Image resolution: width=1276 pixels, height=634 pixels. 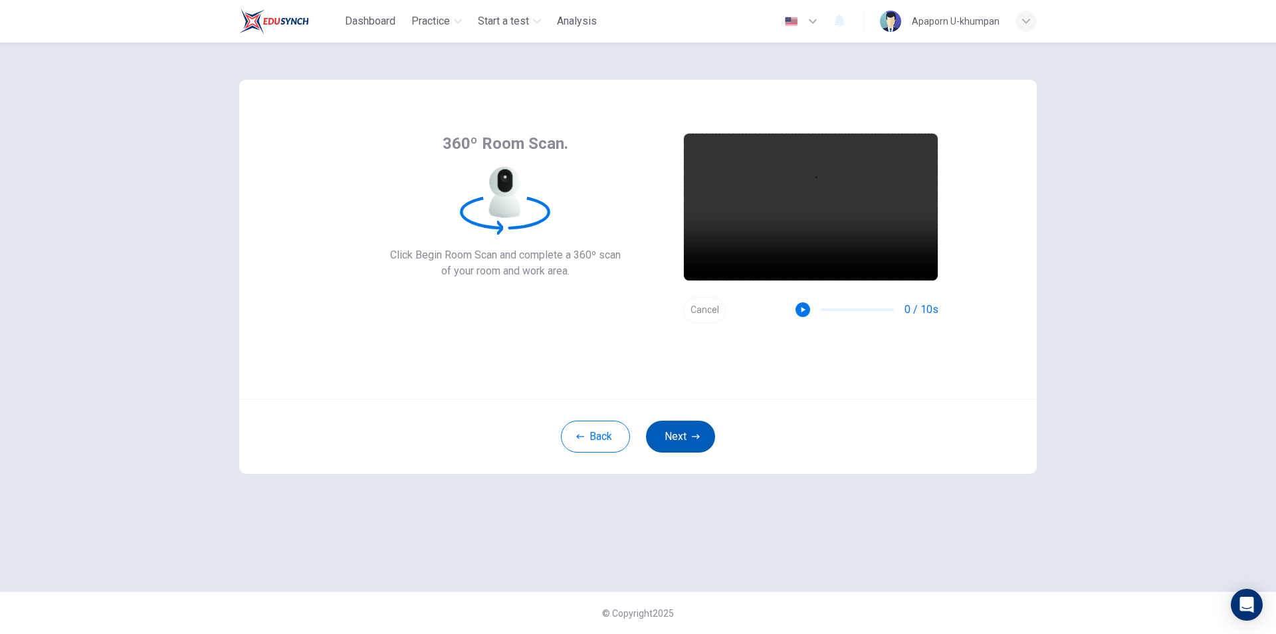 I want to click on a: Dashboard, so click(x=370, y=21).